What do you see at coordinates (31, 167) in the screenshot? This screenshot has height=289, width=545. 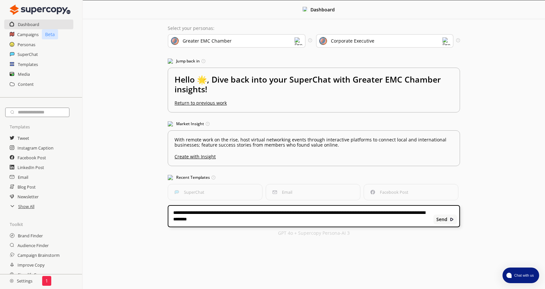 I see `h2: LinkedIn Post` at bounding box center [31, 167].